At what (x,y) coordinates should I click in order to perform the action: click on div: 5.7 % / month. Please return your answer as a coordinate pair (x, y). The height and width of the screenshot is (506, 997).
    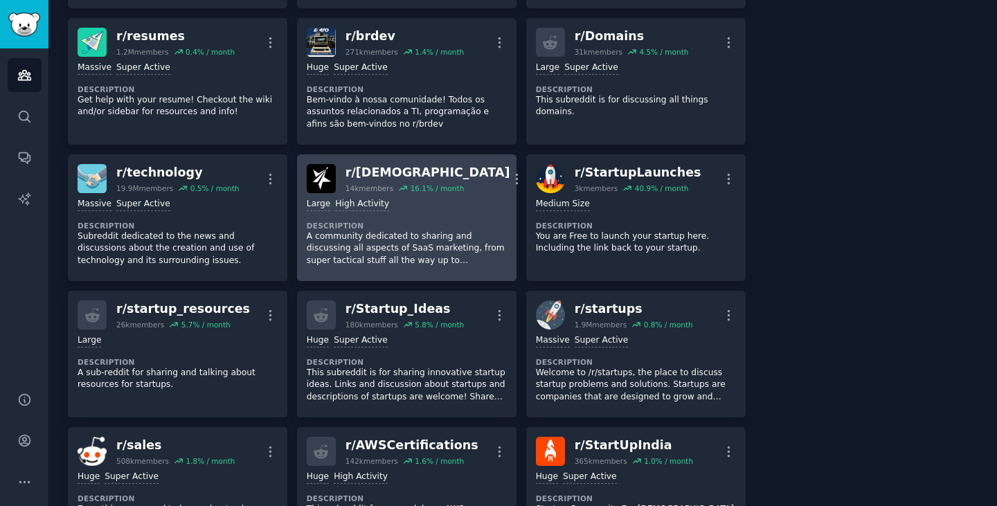
    Looking at the image, I should click on (206, 325).